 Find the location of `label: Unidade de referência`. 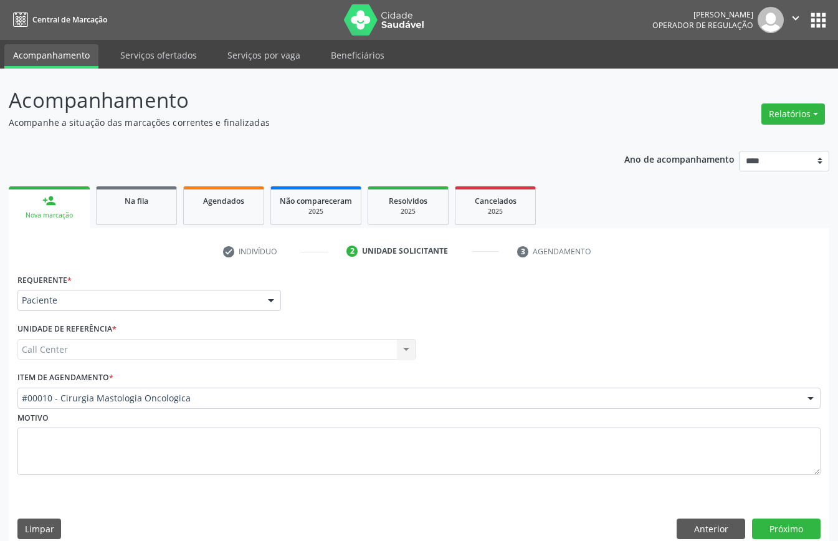

label: Unidade de referência is located at coordinates (67, 329).